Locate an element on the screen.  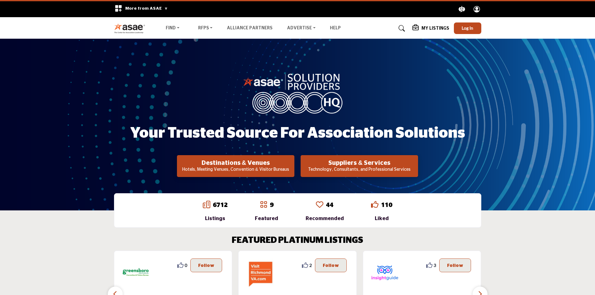
div: My Listings is located at coordinates (431, 28).